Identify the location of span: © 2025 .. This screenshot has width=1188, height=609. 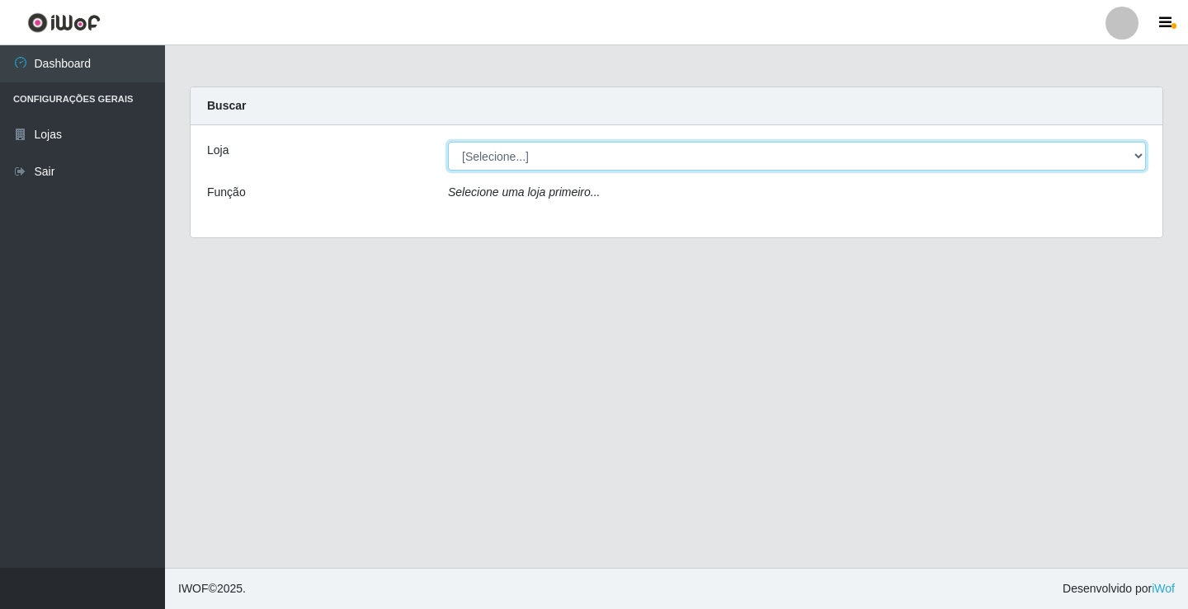
(212, 589).